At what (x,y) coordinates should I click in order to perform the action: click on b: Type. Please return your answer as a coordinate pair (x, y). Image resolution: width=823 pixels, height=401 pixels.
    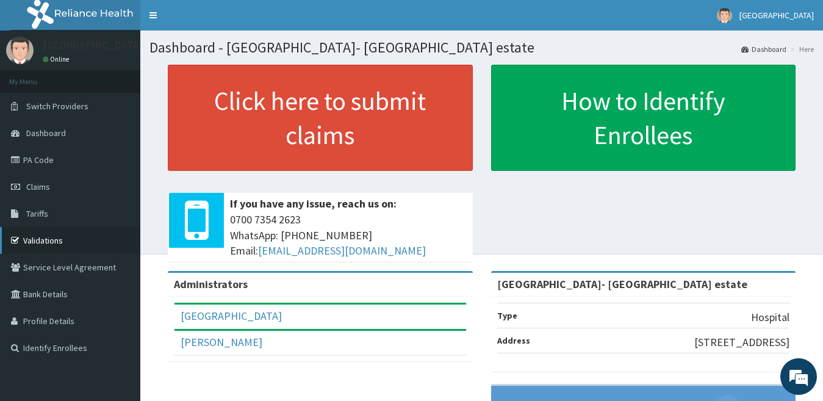
    Looking at the image, I should click on (507, 315).